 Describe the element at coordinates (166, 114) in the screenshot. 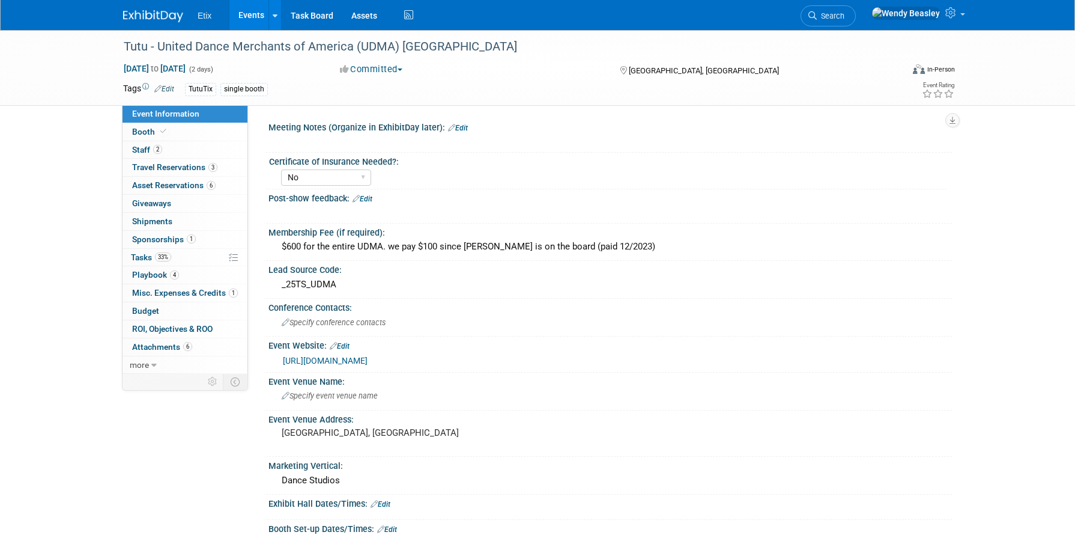

I see `span: Event Information` at that location.